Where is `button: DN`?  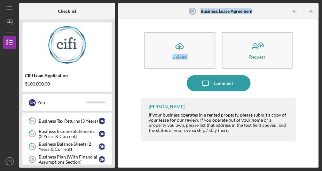 button: DN is located at coordinates (10, 161).